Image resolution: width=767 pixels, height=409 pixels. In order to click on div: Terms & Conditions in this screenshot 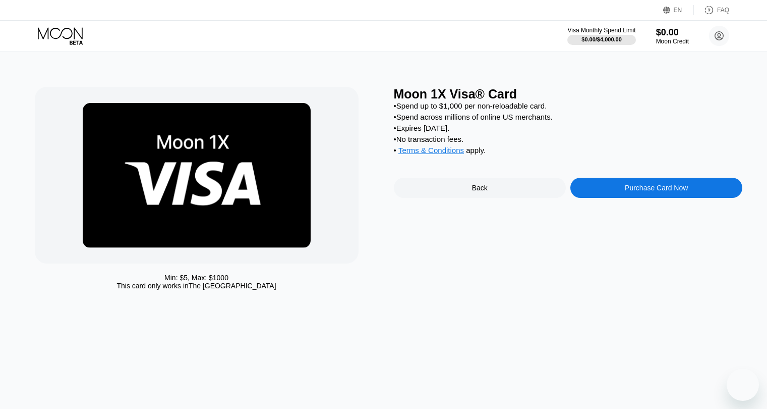, I will do `click(431, 151)`.